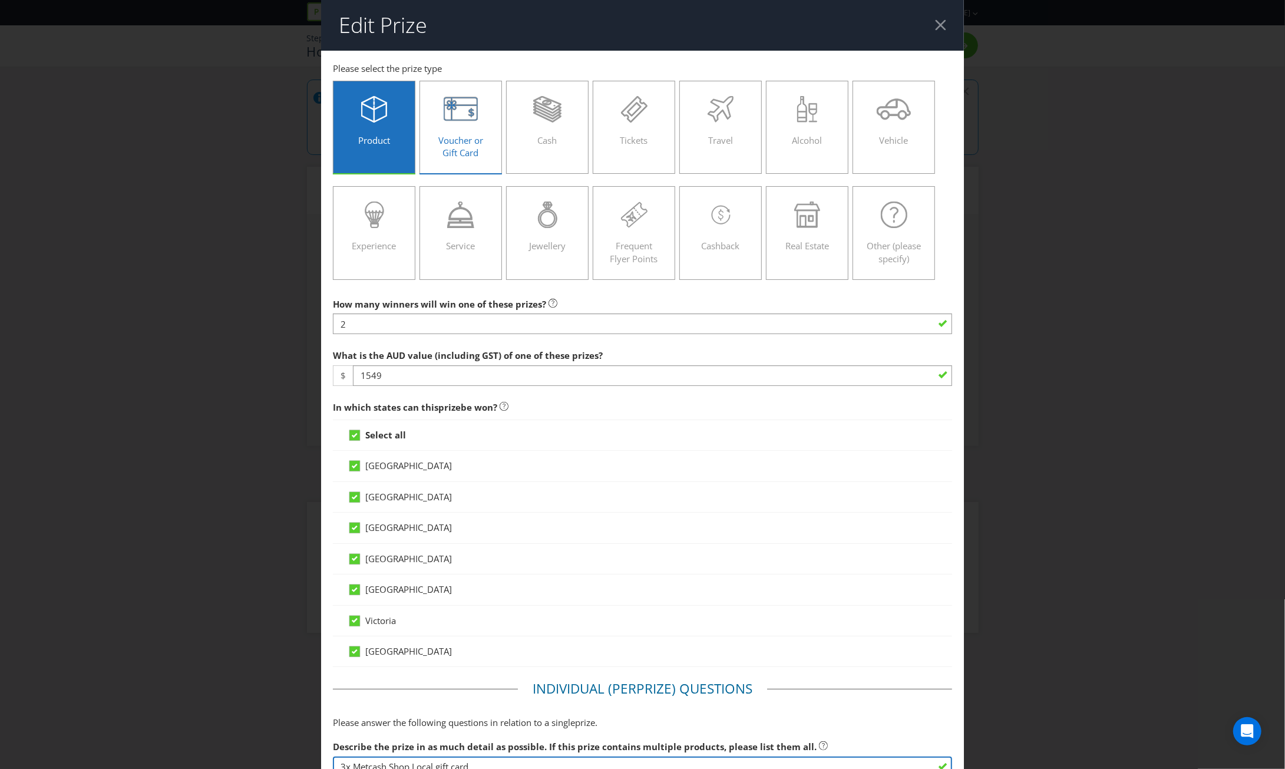  I want to click on span: Real Estate, so click(807, 246).